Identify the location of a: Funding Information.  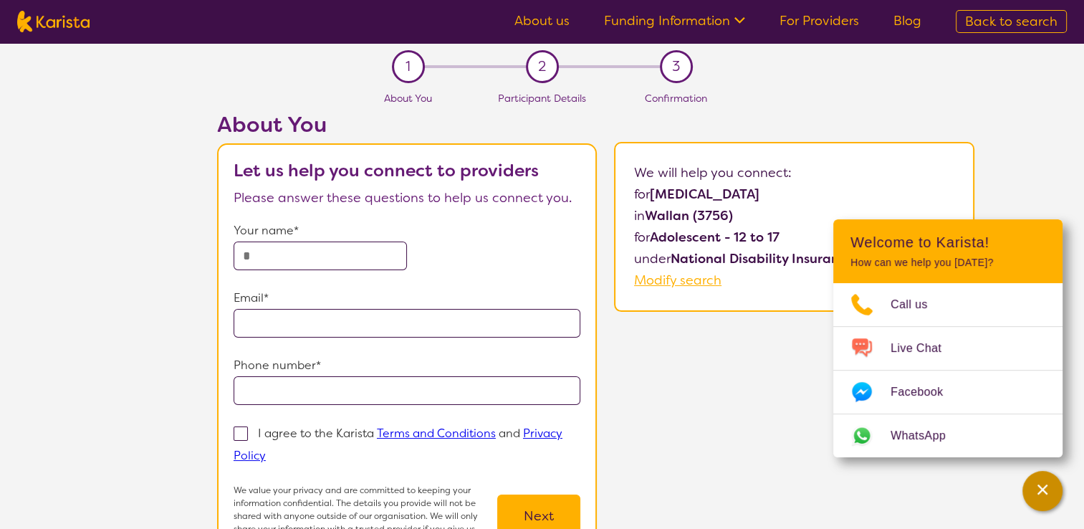
(674, 21).